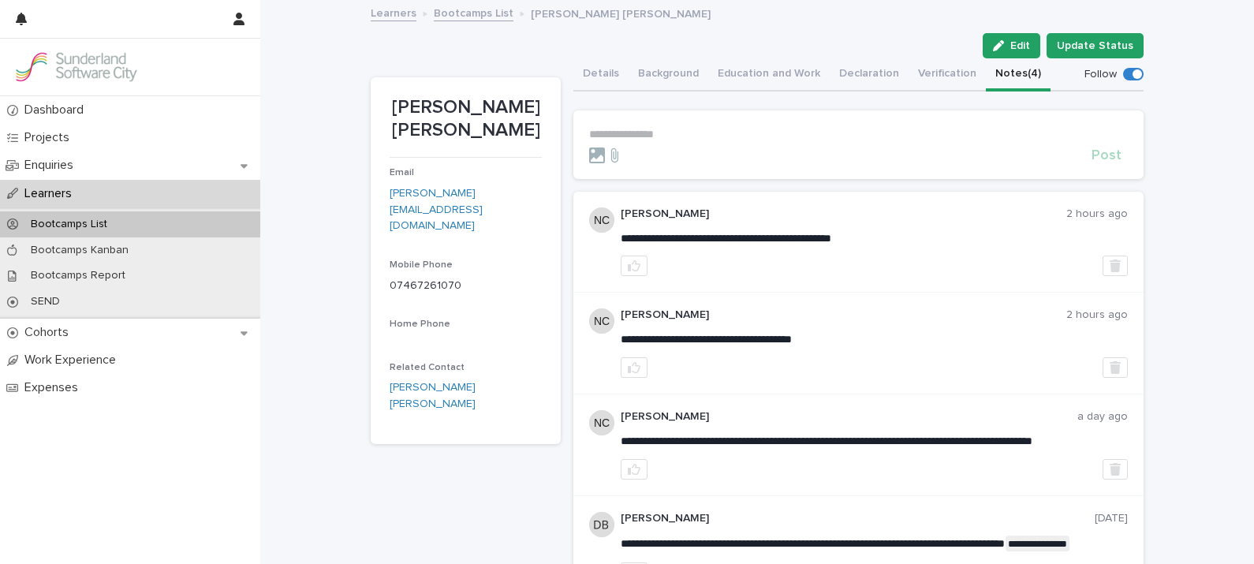  Describe the element at coordinates (1100, 74) in the screenshot. I see `p: Follow` at that location.